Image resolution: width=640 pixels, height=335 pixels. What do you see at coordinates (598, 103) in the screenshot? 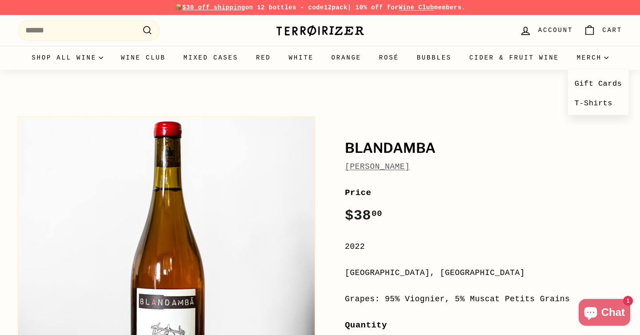
I see `a: T-Shirts` at bounding box center [598, 103].